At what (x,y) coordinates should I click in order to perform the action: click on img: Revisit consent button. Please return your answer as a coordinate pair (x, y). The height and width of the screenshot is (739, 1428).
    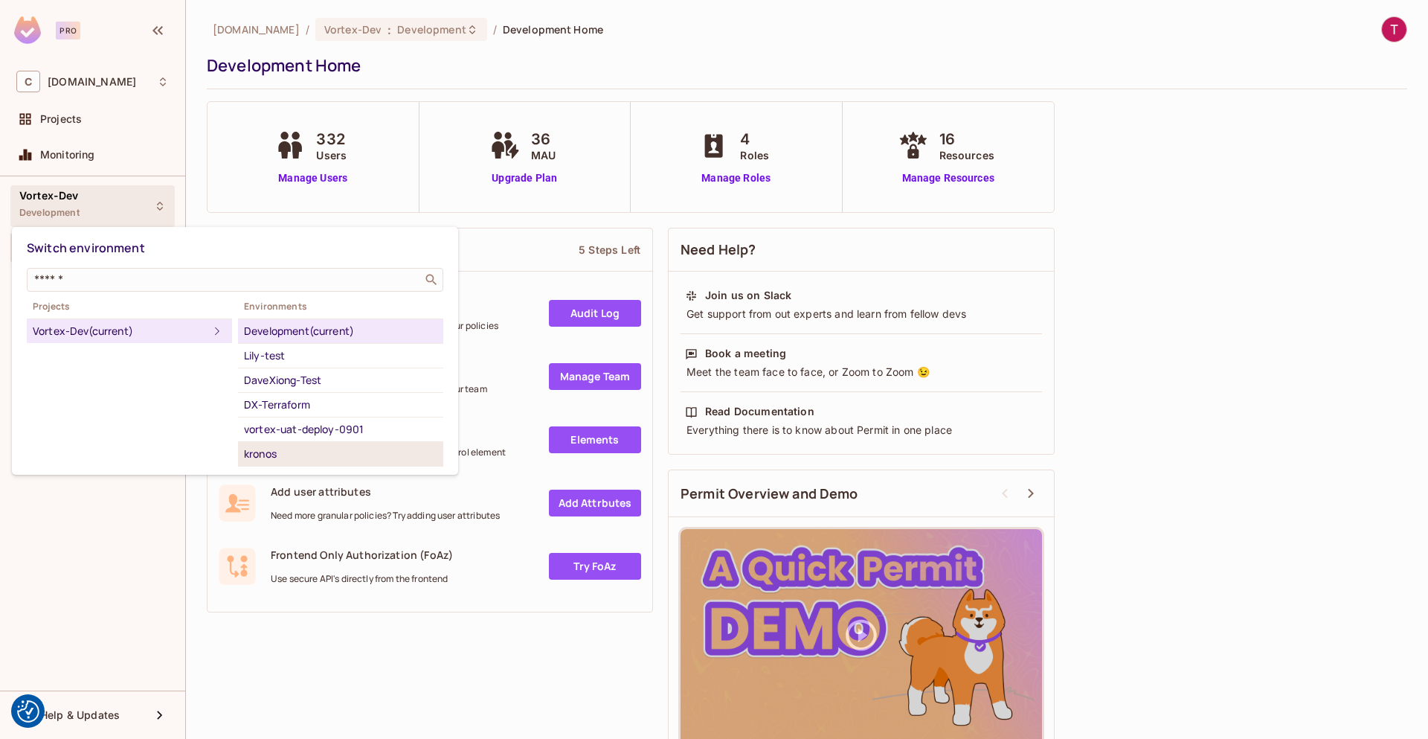
    Looking at the image, I should click on (28, 711).